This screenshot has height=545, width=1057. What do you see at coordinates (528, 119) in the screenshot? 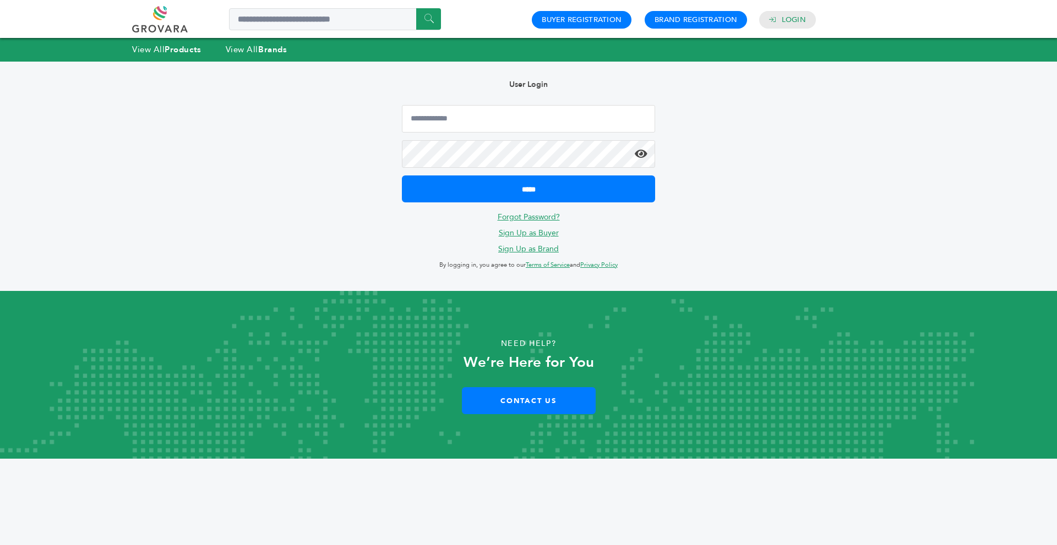
I see `input: Email Address` at bounding box center [528, 119].